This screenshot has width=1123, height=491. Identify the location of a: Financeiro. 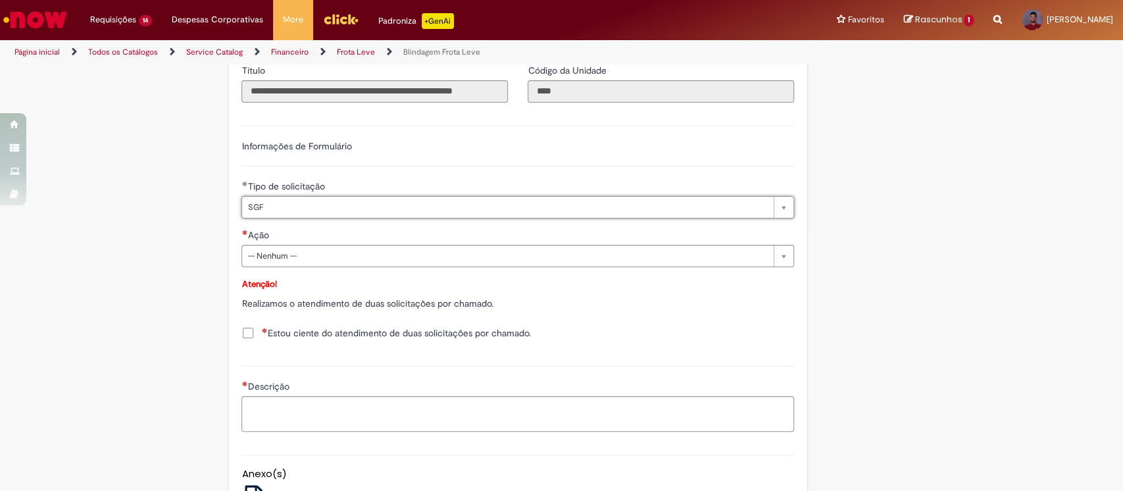
(290, 52).